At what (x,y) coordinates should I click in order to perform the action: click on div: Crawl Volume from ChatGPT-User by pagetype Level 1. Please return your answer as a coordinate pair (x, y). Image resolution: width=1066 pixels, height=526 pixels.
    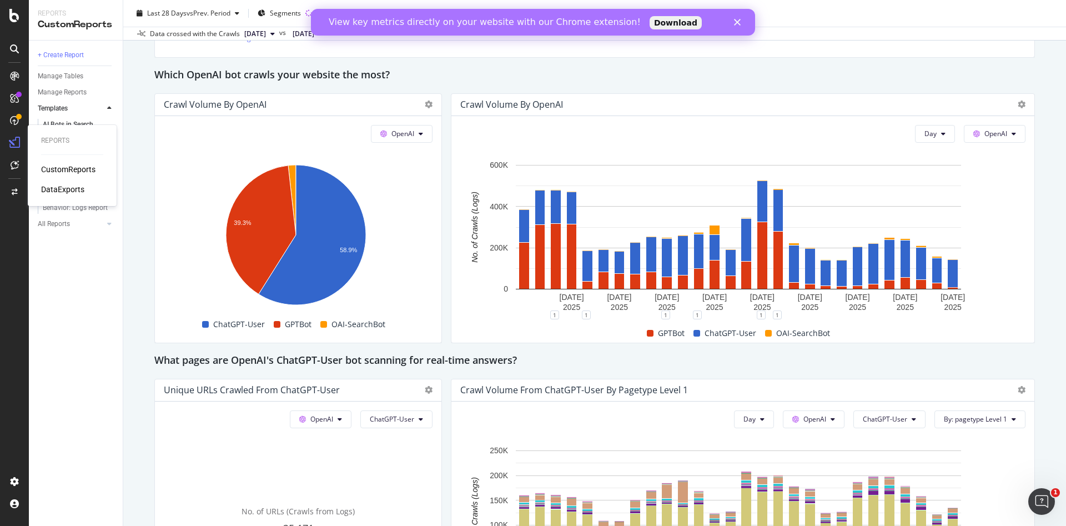
    Looking at the image, I should click on (574, 390).